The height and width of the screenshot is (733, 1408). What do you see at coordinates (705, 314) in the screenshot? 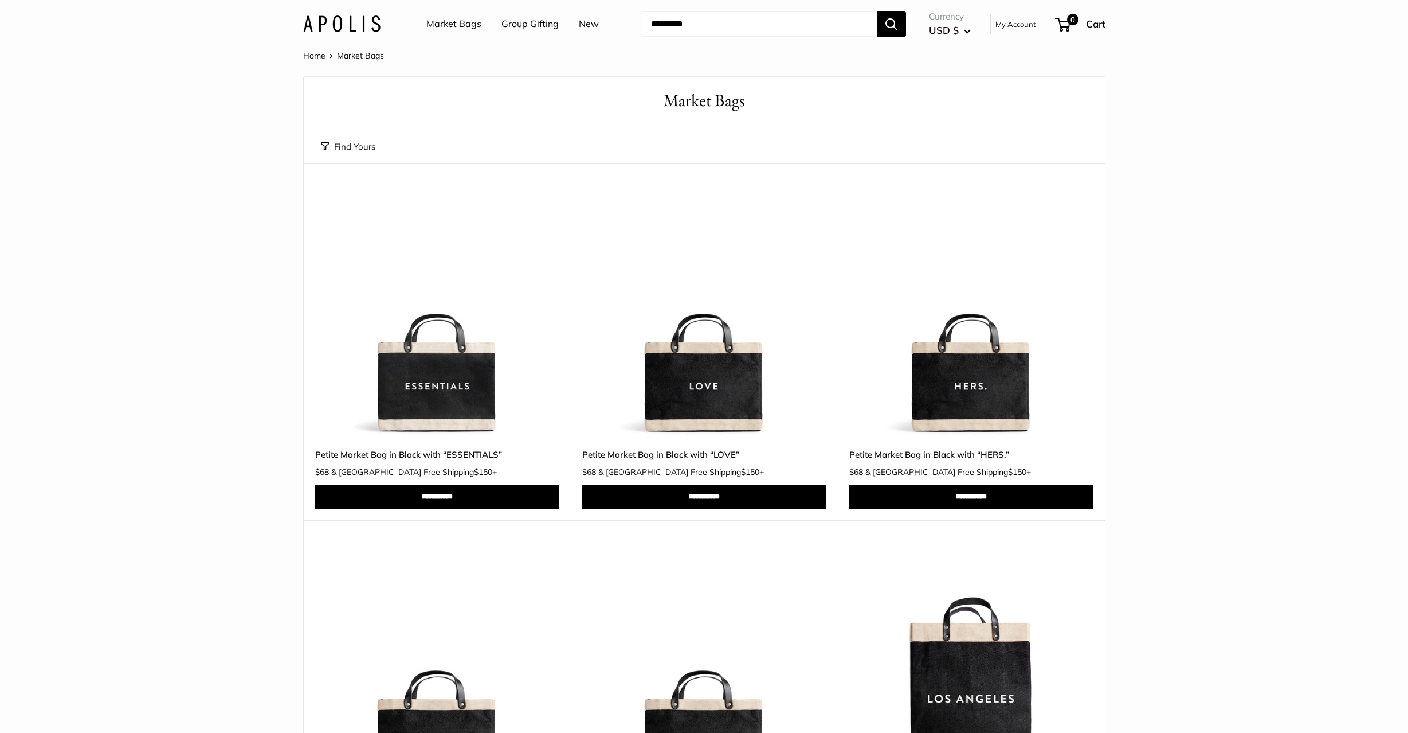
I see `a: Petite Market Bag in Black with “LOVE”Petite Market Bag in Black with “LOVE”` at bounding box center [705, 314].